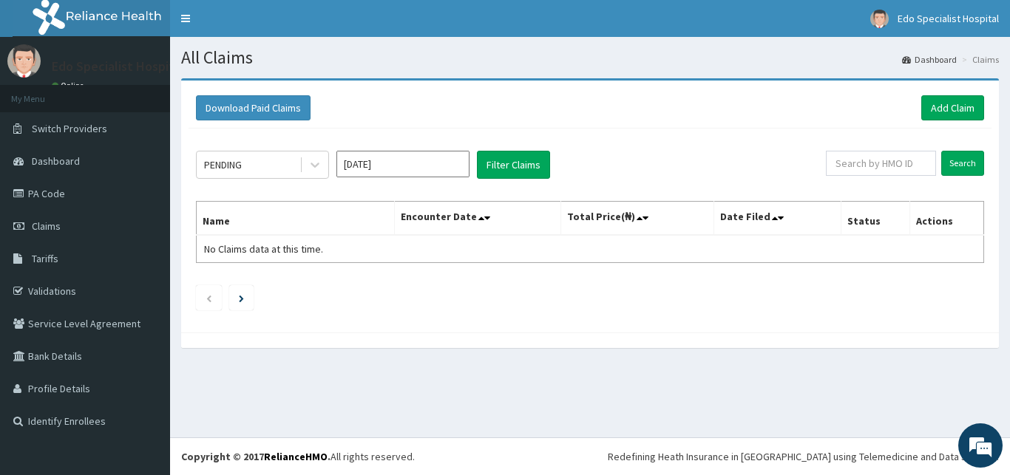 The height and width of the screenshot is (475, 1010). I want to click on strong: Copyright © 2017 ., so click(256, 457).